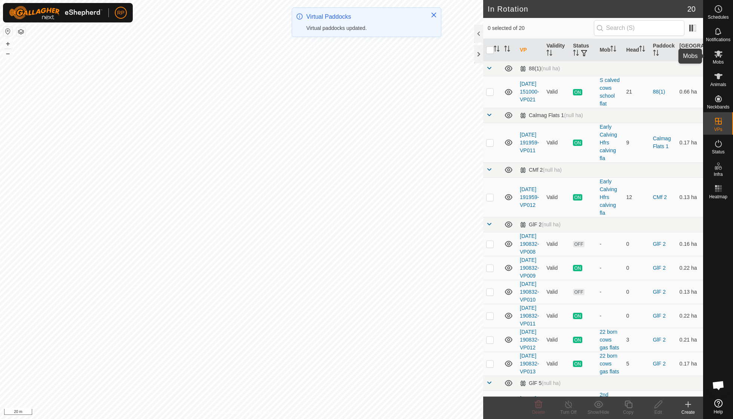 Image resolution: width=733 pixels, height=419 pixels. Describe the element at coordinates (598, 412) in the screenshot. I see `div: Show/Hide` at that location.